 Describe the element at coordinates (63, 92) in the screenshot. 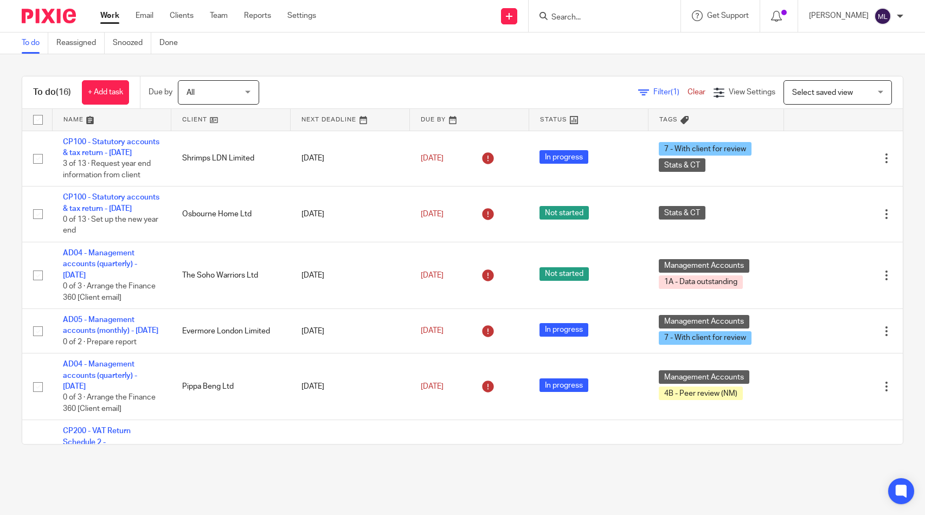

I see `span: (16)` at that location.